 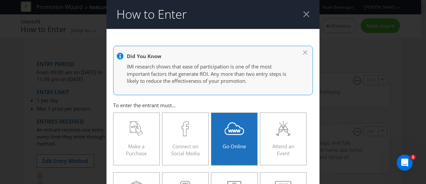 What do you see at coordinates (145, 105) in the screenshot?
I see `span: To enter the entrant must...` at bounding box center [145, 105].